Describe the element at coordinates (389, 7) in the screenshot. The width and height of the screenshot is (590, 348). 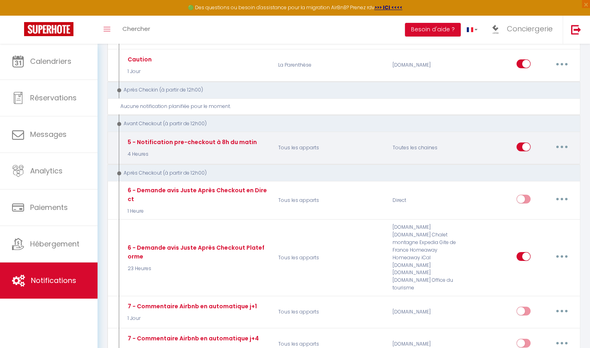
I see `strong: >>> ICI <<<<` at that location.